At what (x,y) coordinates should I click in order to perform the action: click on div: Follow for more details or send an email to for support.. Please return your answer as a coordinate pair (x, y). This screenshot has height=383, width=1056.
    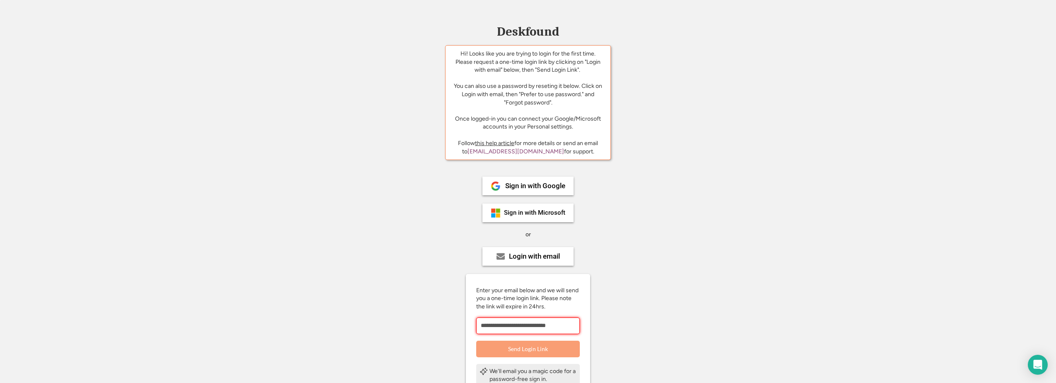
    Looking at the image, I should click on (528, 147).